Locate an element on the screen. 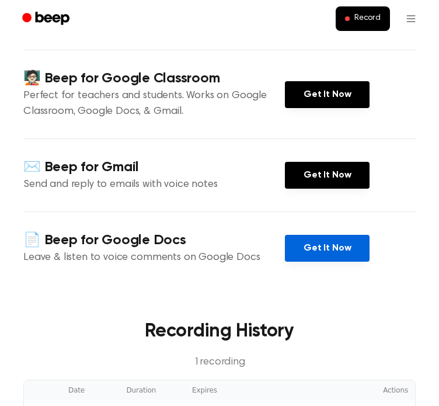 The height and width of the screenshot is (406, 439). h4: 🧑🏻‍🏫 Beep for Google Classroom is located at coordinates (154, 78).